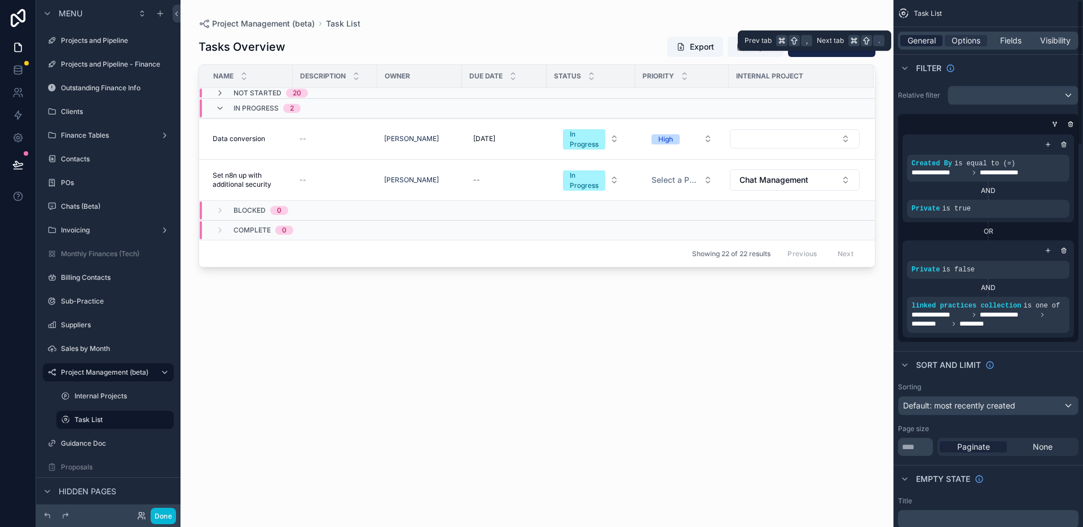  Describe the element at coordinates (1011, 41) in the screenshot. I see `span: Fields` at that location.